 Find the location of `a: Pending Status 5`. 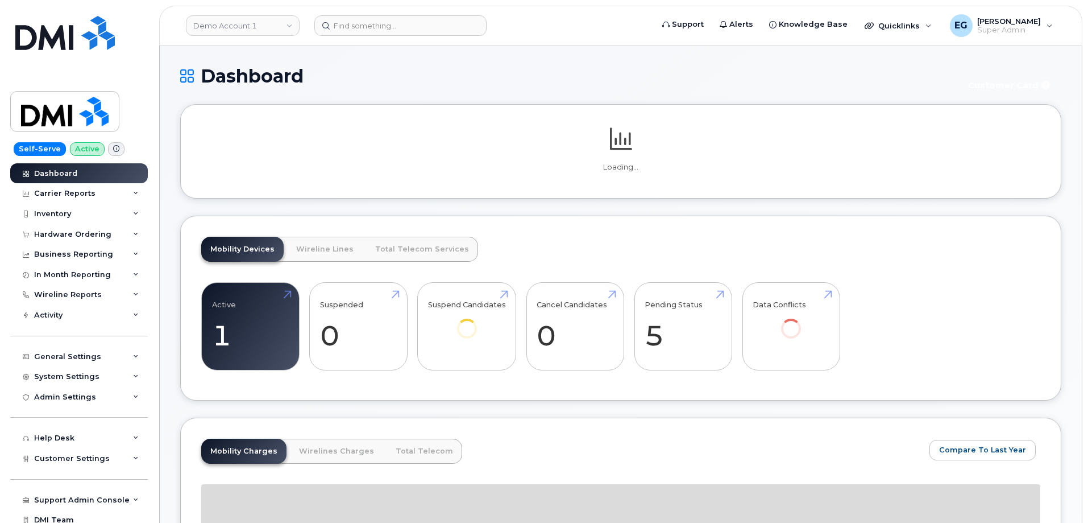

a: Pending Status 5 is located at coordinates (683, 326).